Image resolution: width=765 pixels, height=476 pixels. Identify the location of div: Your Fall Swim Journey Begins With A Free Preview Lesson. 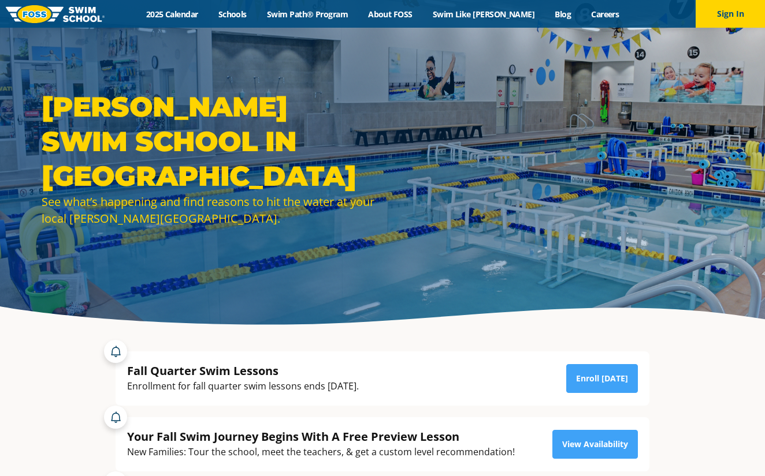
(320, 437).